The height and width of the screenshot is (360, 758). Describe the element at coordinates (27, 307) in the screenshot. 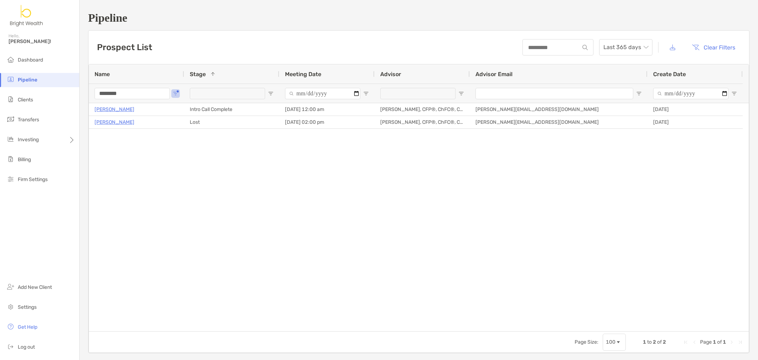

I see `span: Settings` at that location.